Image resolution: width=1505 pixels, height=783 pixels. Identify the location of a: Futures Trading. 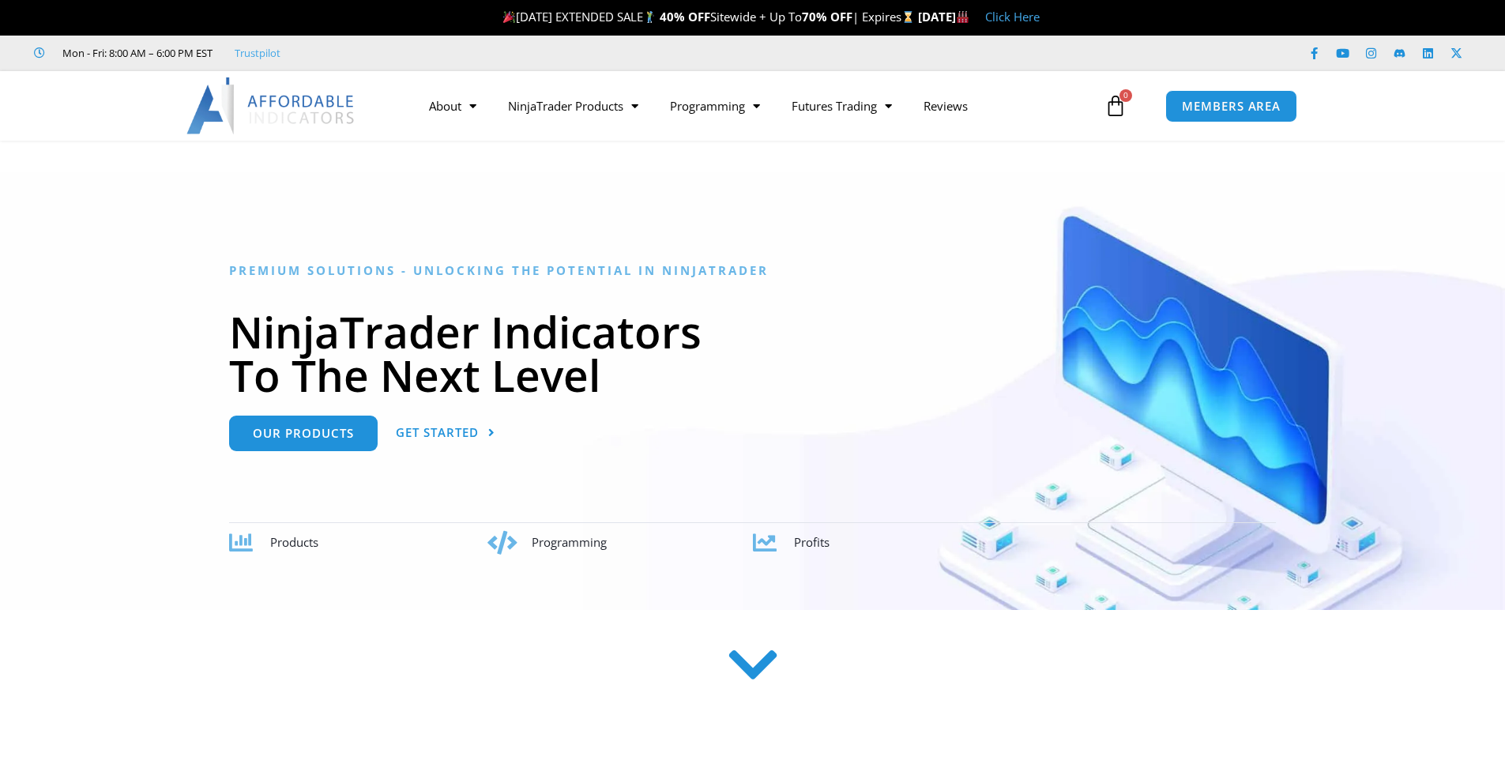
(841, 106).